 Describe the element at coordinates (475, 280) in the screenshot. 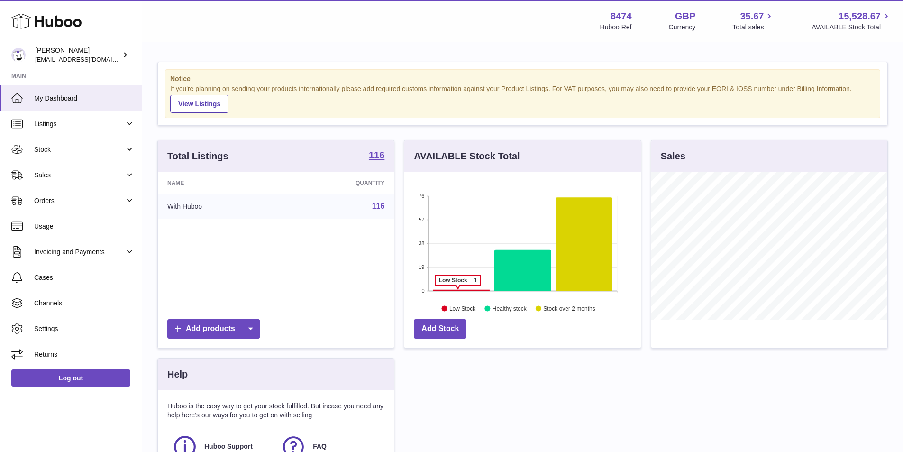

I see `tspan: 1` at that location.